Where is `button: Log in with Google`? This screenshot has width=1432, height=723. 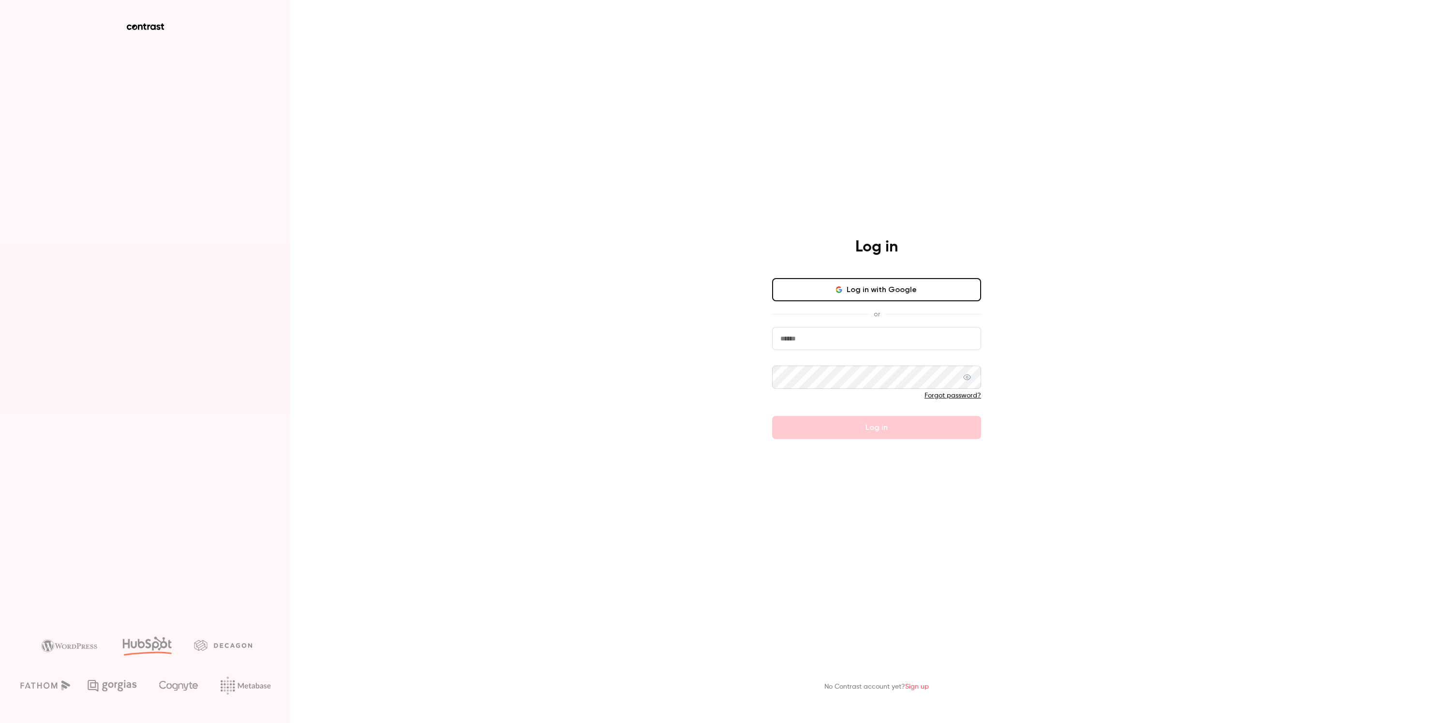 button: Log in with Google is located at coordinates (877, 290).